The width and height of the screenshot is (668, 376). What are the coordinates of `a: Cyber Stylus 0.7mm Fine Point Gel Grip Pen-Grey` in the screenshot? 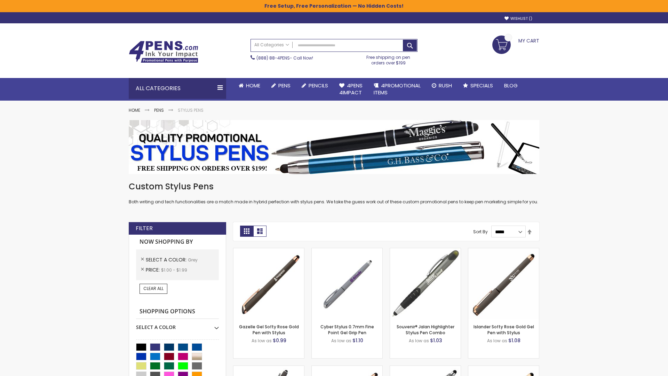 It's located at (347, 251).